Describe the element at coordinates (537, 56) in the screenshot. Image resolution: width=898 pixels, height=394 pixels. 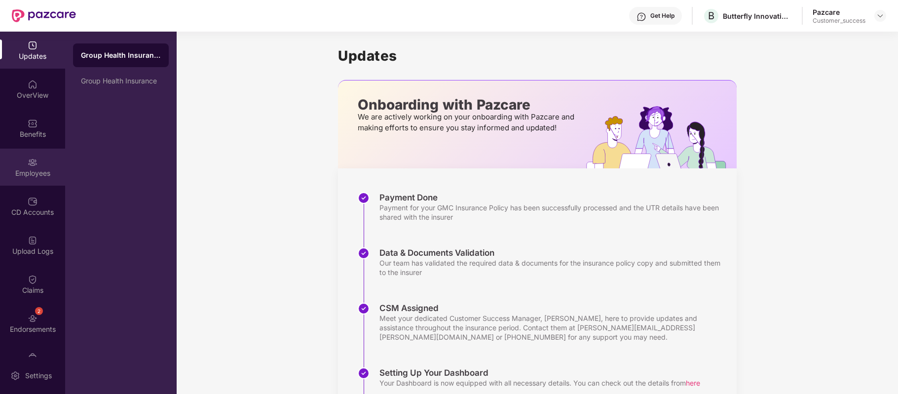
I see `h1: Updates` at that location.